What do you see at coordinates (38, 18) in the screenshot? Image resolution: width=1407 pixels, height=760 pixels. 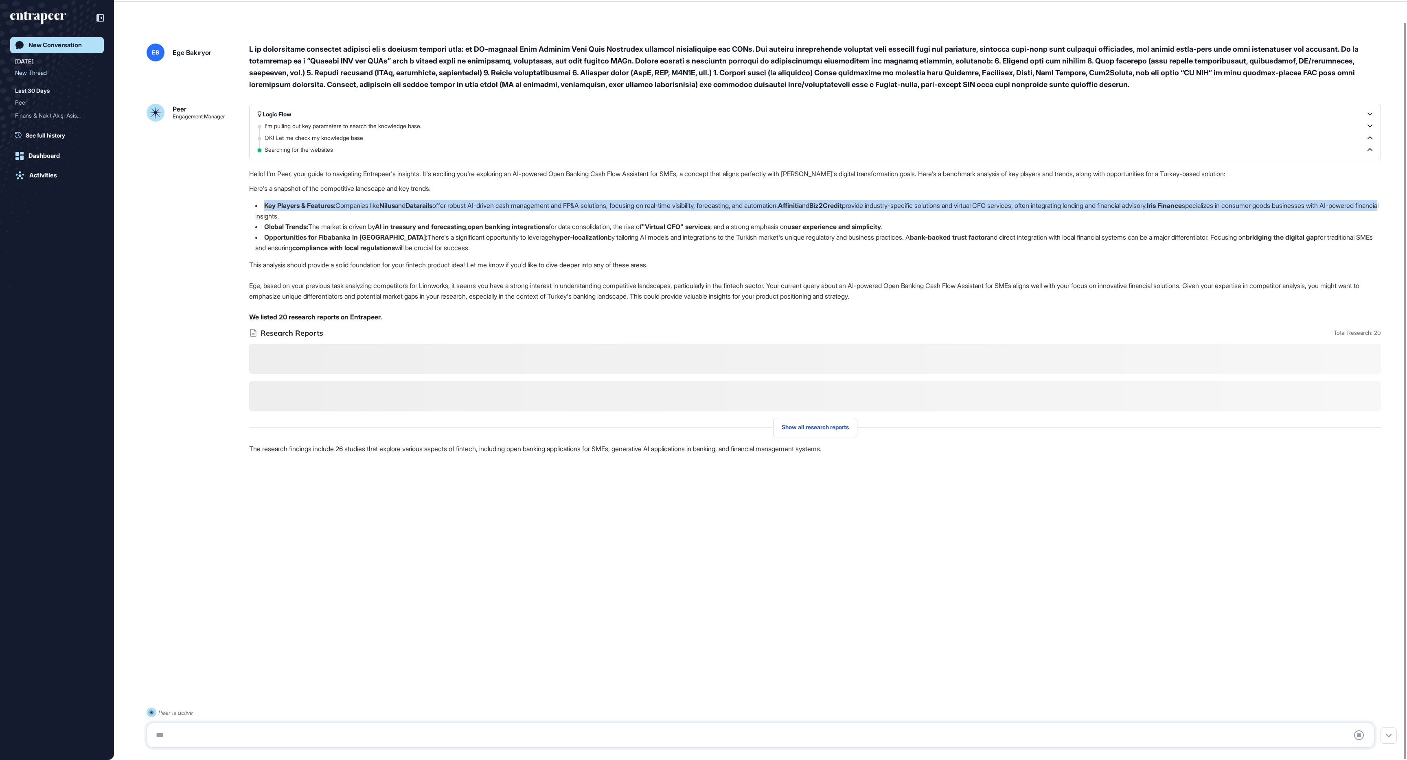 I see `div: entrapeer-logo` at bounding box center [38, 18].